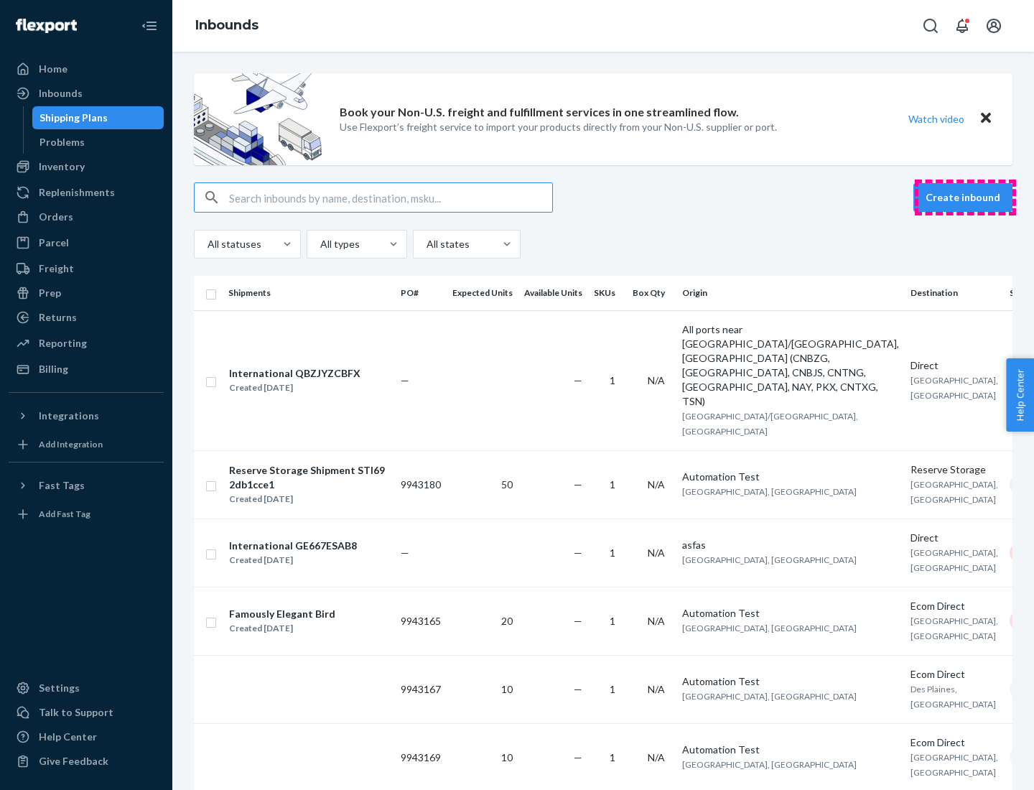 This screenshot has width=1034, height=790. What do you see at coordinates (57, 317) in the screenshot?
I see `div: Returns` at bounding box center [57, 317].